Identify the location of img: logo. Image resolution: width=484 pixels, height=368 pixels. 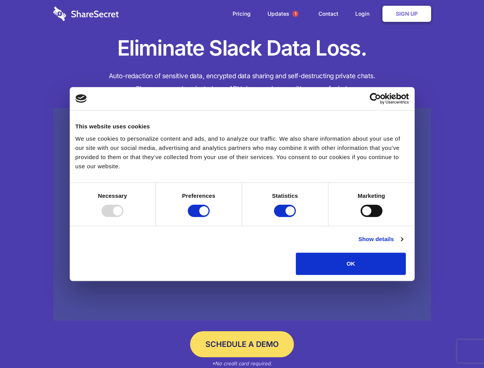
(81, 98).